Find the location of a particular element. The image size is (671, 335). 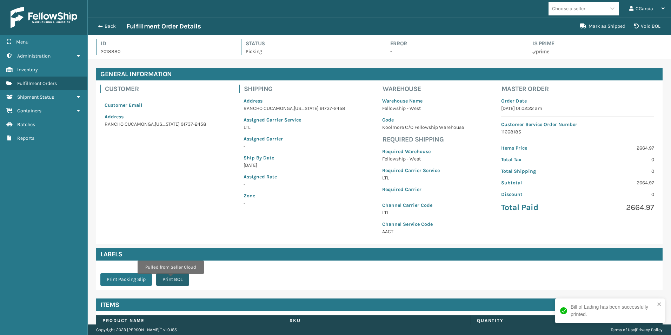

p: Assigned Carrier is located at coordinates (294, 139).